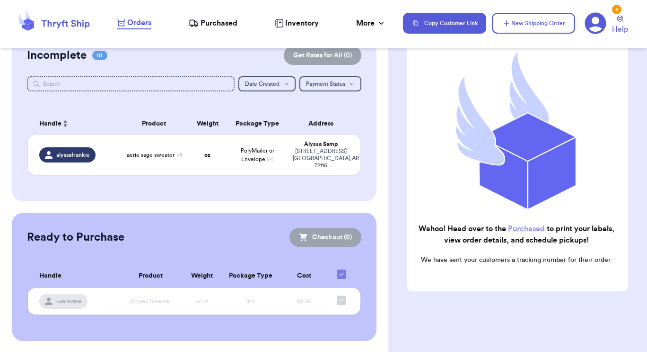  I want to click on button: New Shipping Order, so click(534, 23).